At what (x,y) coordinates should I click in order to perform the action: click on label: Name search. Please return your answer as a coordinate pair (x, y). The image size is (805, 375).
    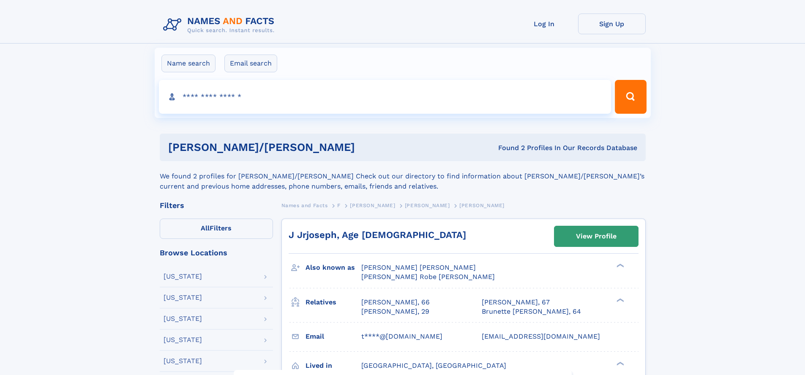
    Looking at the image, I should click on (189, 63).